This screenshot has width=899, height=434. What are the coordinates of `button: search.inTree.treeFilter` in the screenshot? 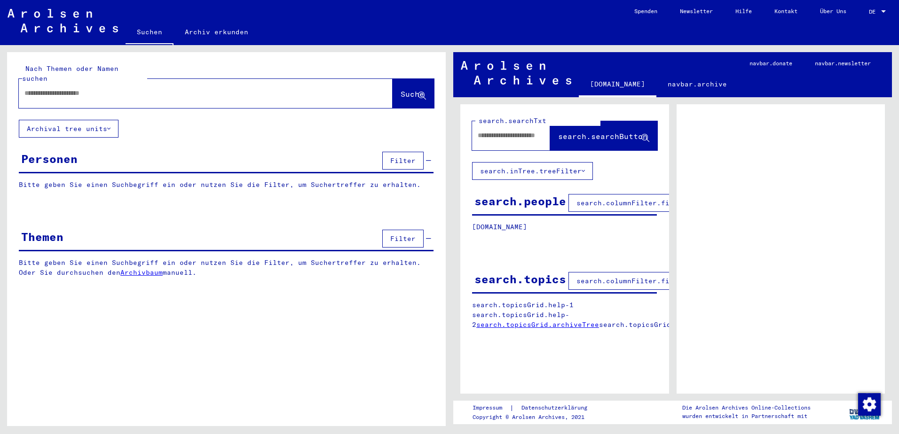 It's located at (532, 171).